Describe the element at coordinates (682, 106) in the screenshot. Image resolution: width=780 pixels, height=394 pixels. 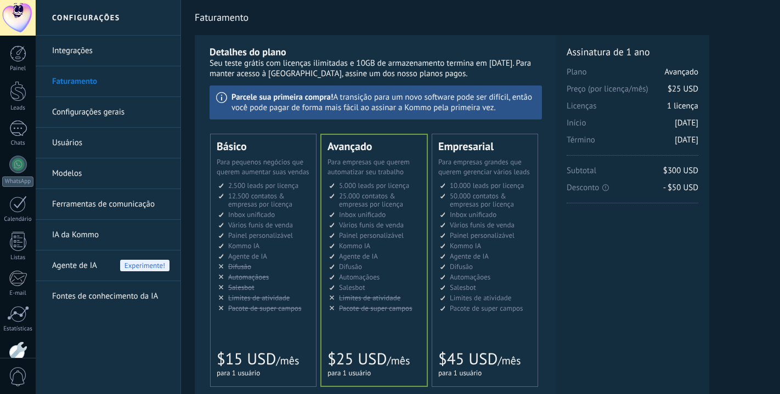
I see `span: 1 licença` at that location.